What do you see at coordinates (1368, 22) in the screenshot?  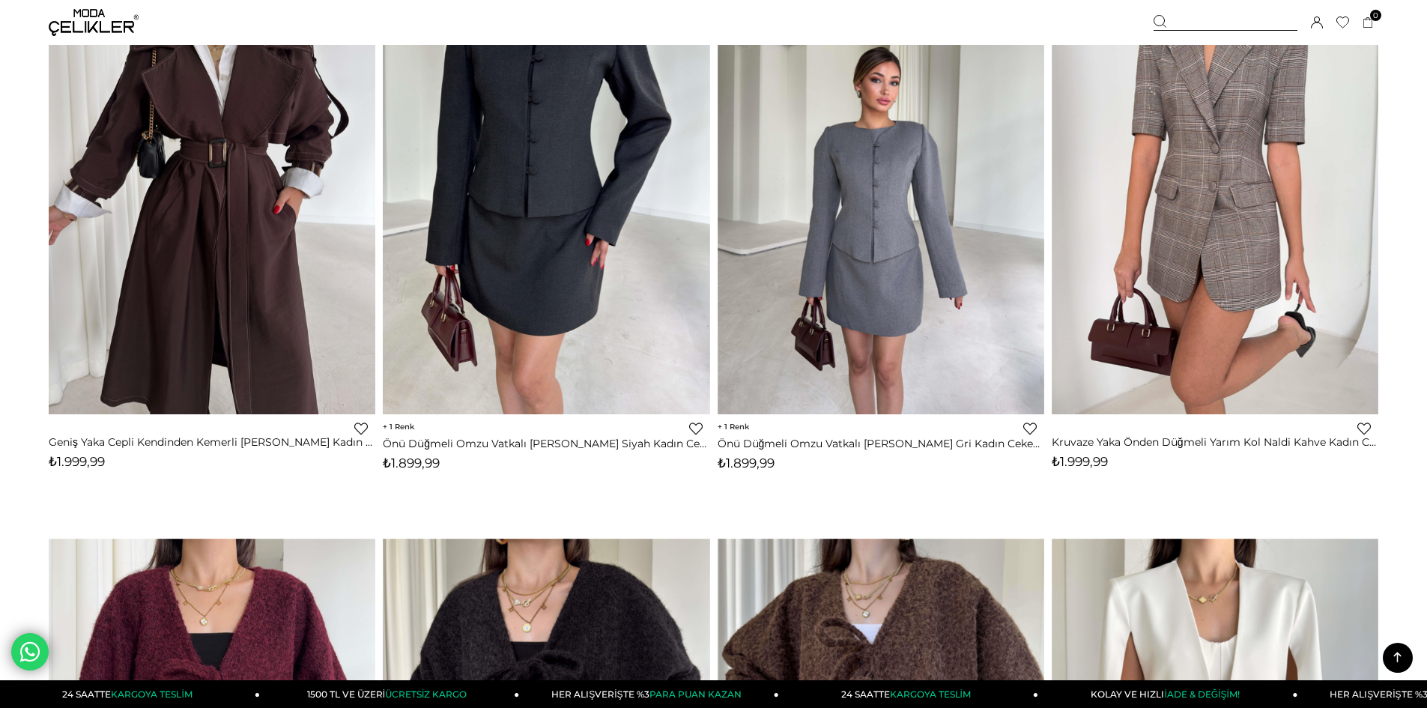 I see `a: 0` at bounding box center [1368, 22].